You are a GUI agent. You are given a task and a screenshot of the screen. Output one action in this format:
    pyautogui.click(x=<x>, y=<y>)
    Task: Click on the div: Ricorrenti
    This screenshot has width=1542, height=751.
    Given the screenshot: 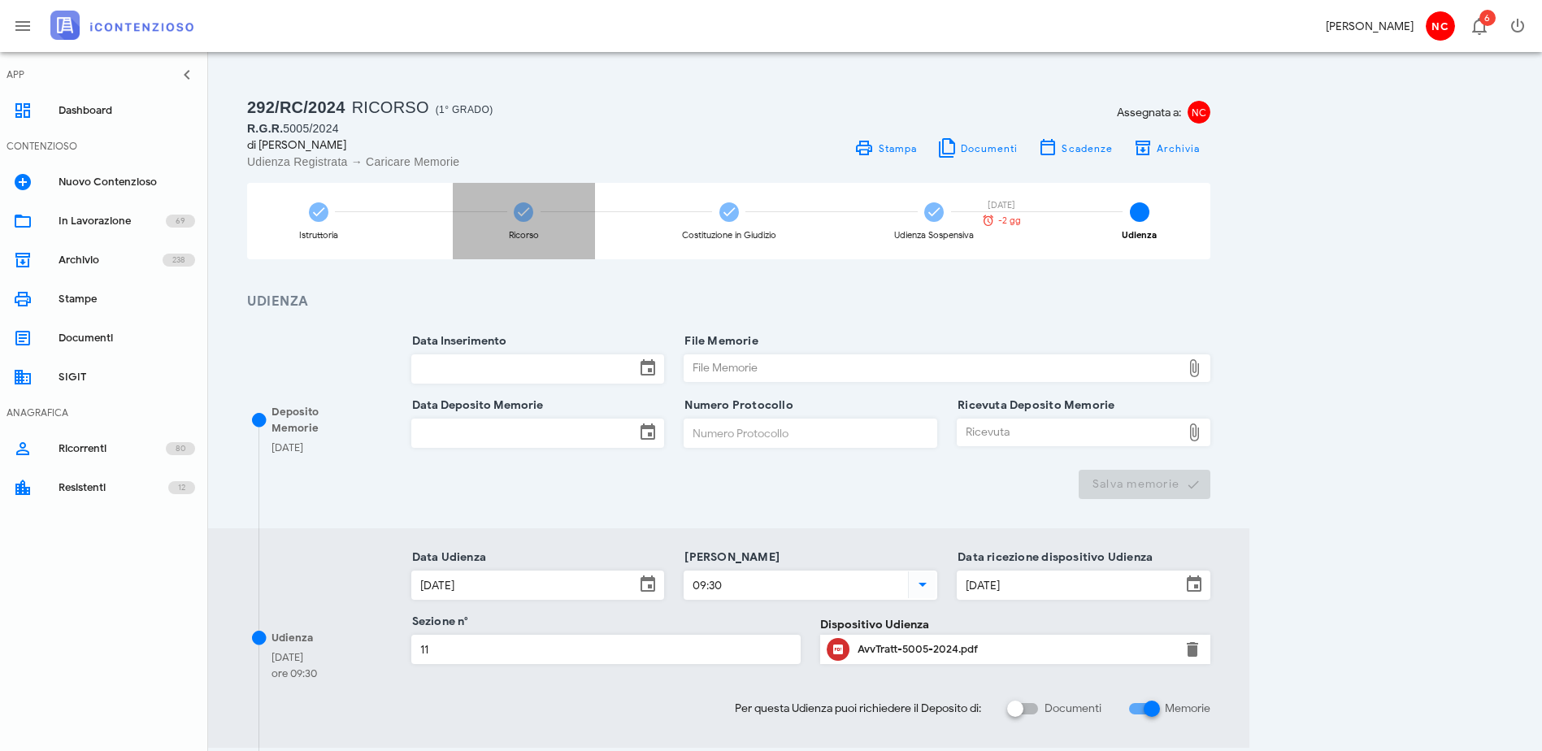 What is the action you would take?
    pyautogui.click(x=112, y=449)
    